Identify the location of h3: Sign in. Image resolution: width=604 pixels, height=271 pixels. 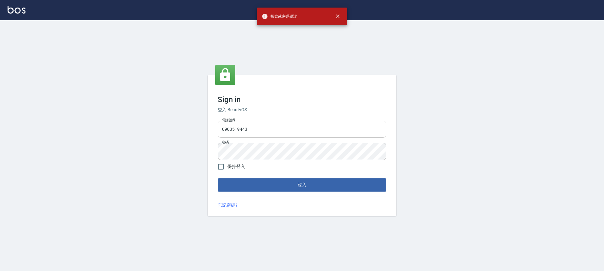
(302, 99).